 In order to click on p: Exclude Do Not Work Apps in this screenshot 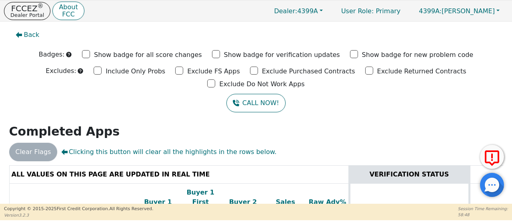, I will do `click(262, 84)`.